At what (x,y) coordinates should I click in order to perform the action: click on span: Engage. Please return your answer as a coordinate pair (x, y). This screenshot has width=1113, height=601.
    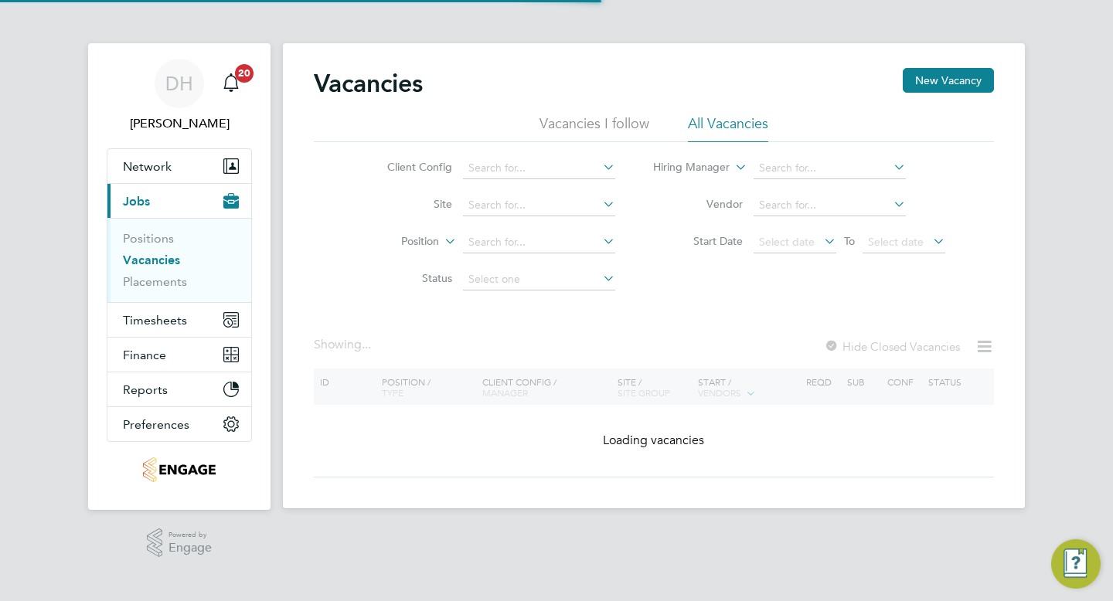
    Looking at the image, I should click on (190, 548).